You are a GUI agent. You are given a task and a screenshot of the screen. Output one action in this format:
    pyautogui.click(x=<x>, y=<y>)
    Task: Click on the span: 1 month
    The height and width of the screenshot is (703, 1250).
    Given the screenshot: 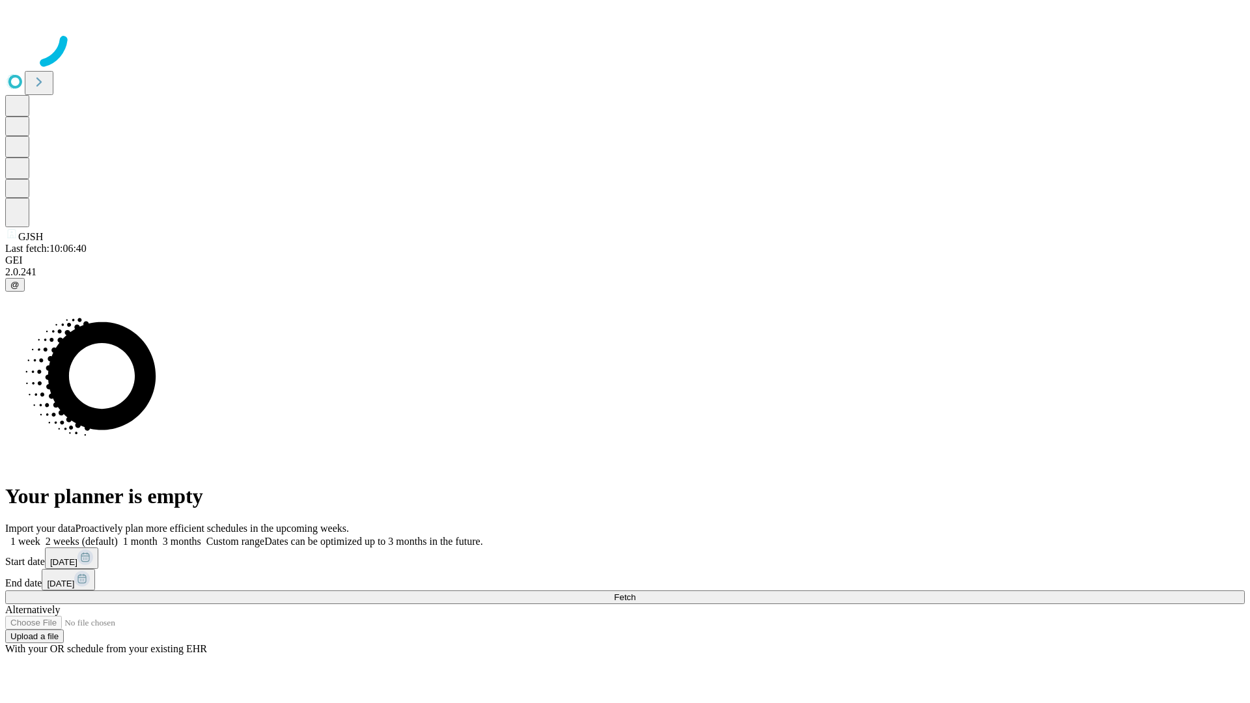 What is the action you would take?
    pyautogui.click(x=140, y=541)
    